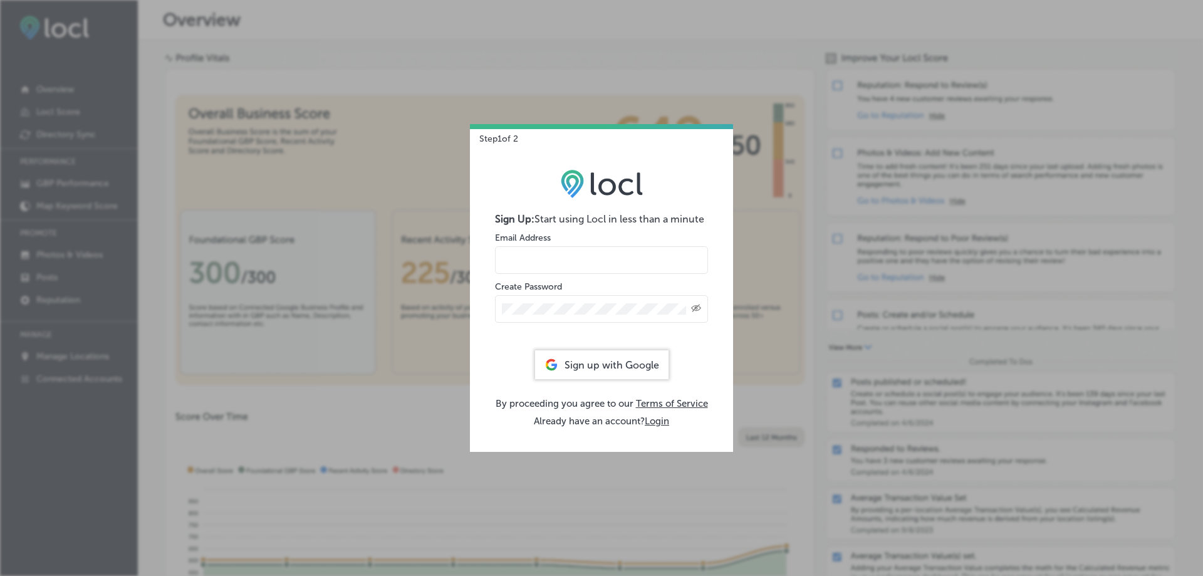  I want to click on a: Terms of Service, so click(671, 403).